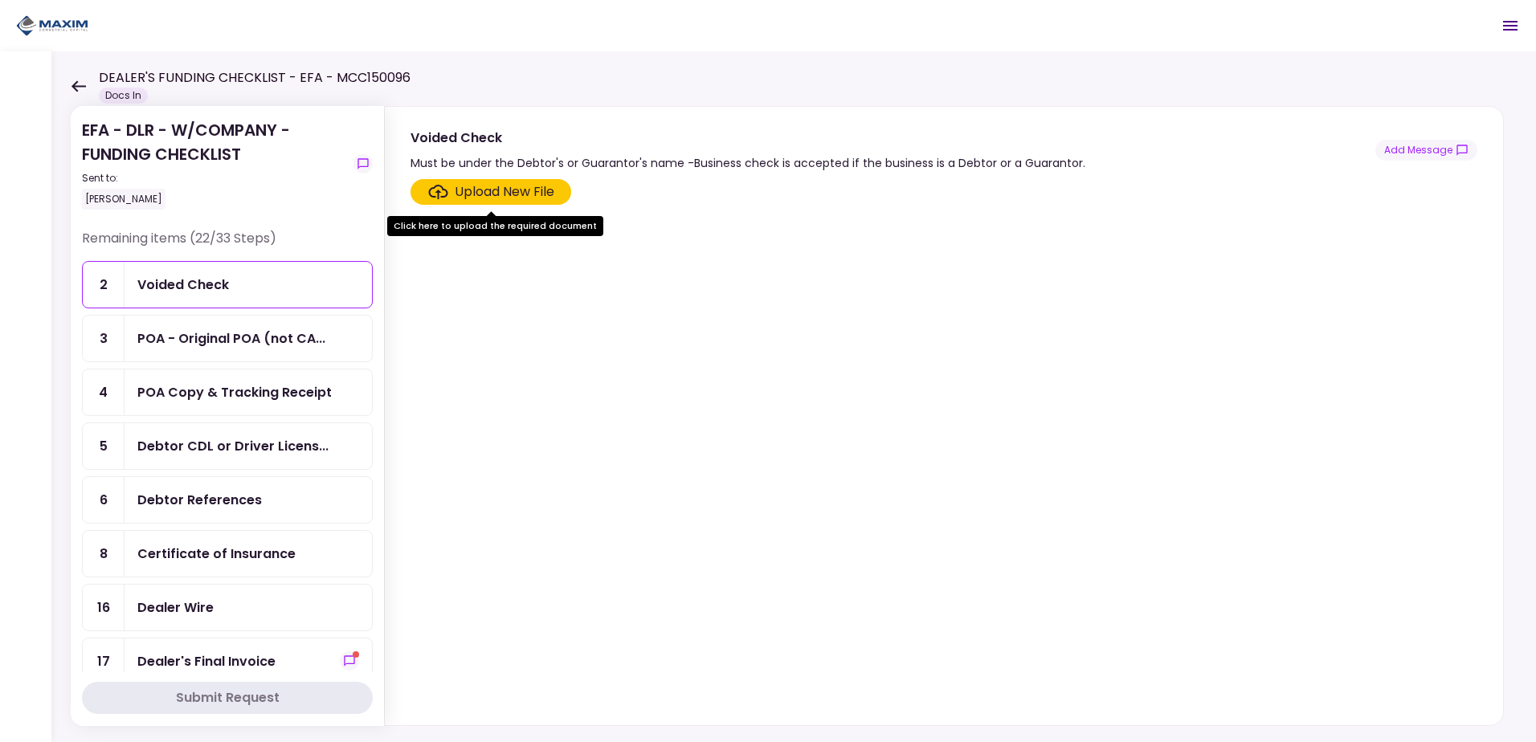 This screenshot has width=1536, height=742. What do you see at coordinates (505, 192) in the screenshot?
I see `div: Upload New File` at bounding box center [505, 192].